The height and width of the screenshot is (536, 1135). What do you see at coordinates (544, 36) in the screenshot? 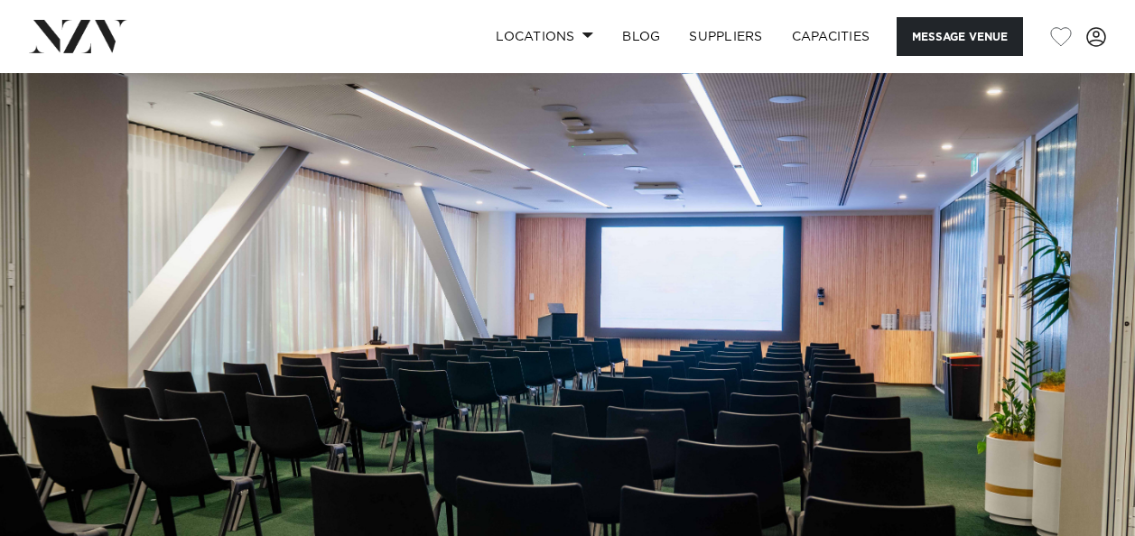
I see `a: Locations` at bounding box center [544, 36].